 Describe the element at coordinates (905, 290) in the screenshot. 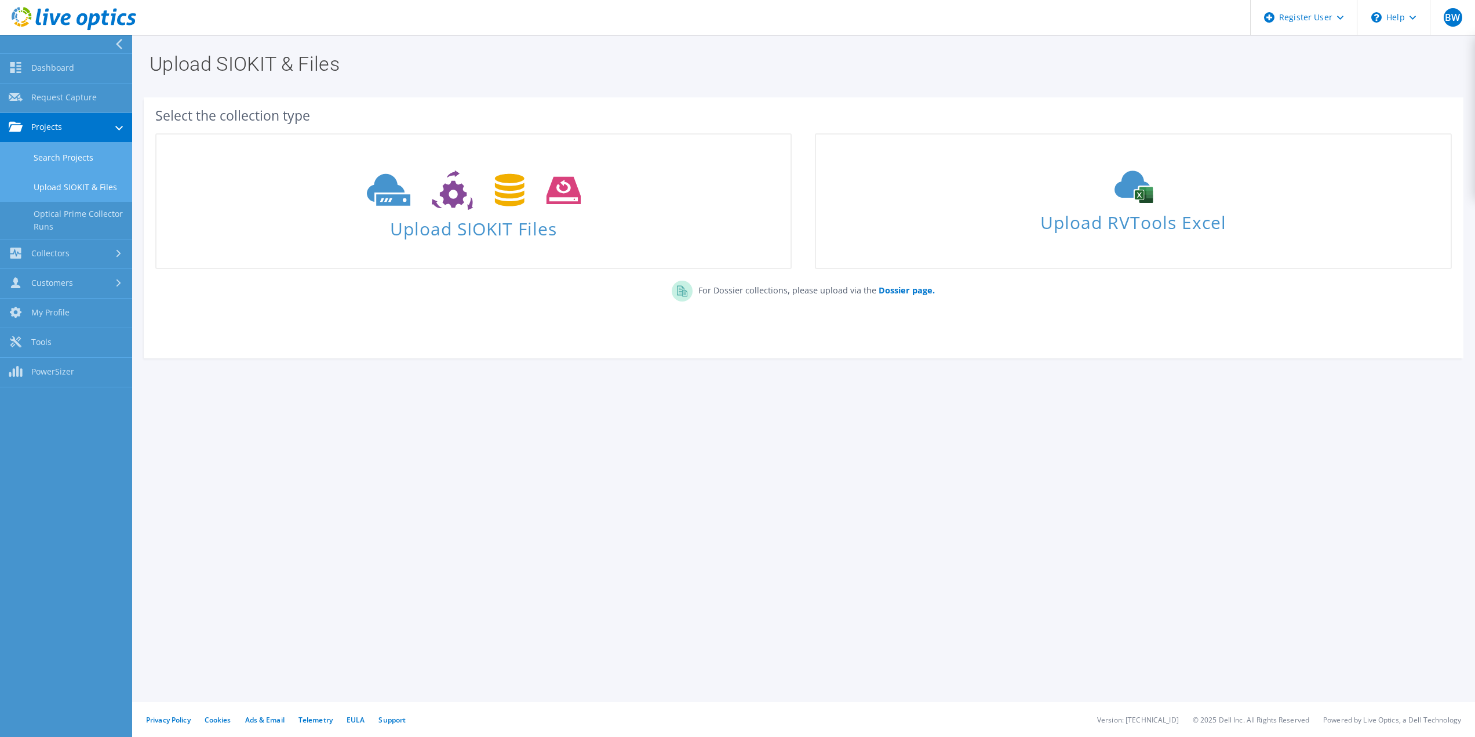

I see `a: Dossier page.` at that location.